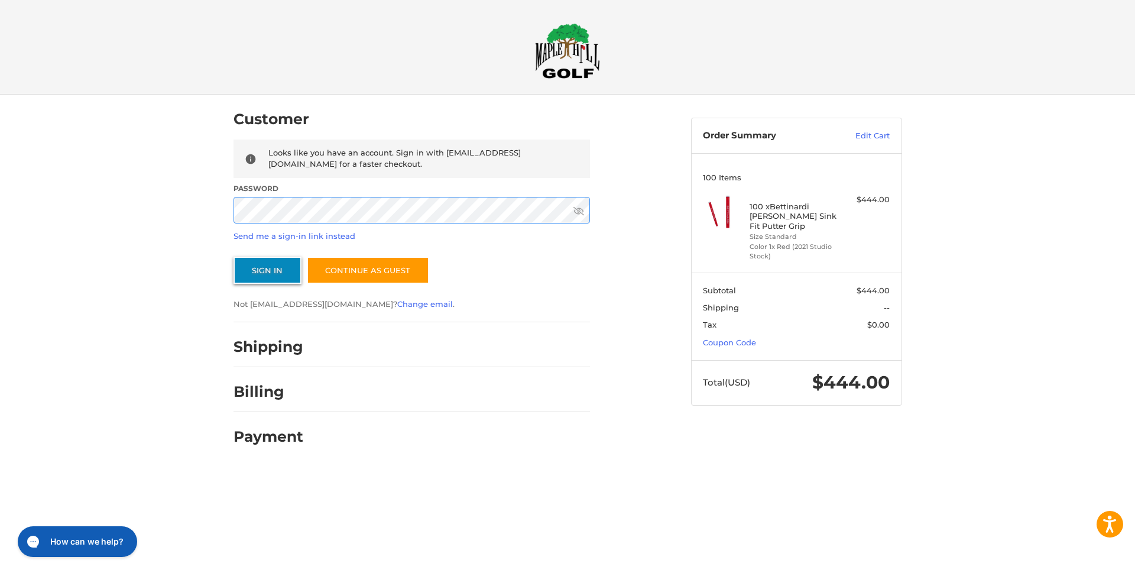 This screenshot has width=1135, height=573. What do you see at coordinates (368, 270) in the screenshot?
I see `a: Continue as guest` at bounding box center [368, 270].